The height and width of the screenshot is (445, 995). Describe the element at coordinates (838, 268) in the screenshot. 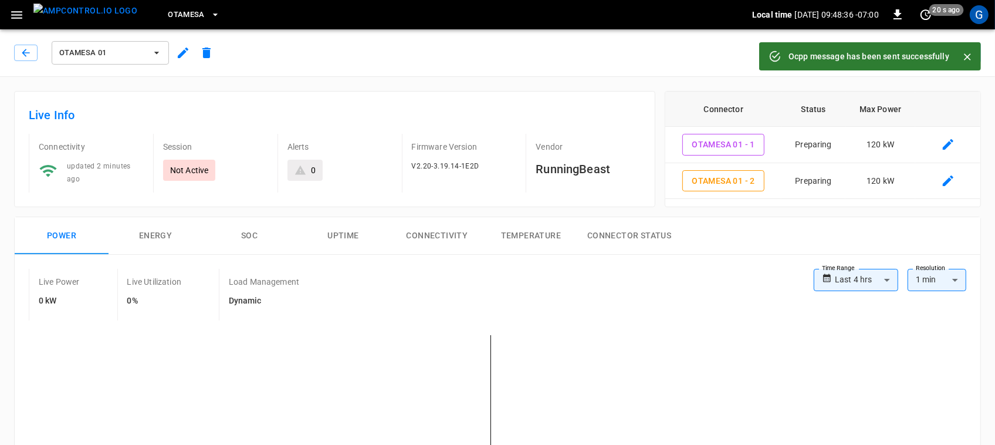

I see `label: Time Range` at that location.